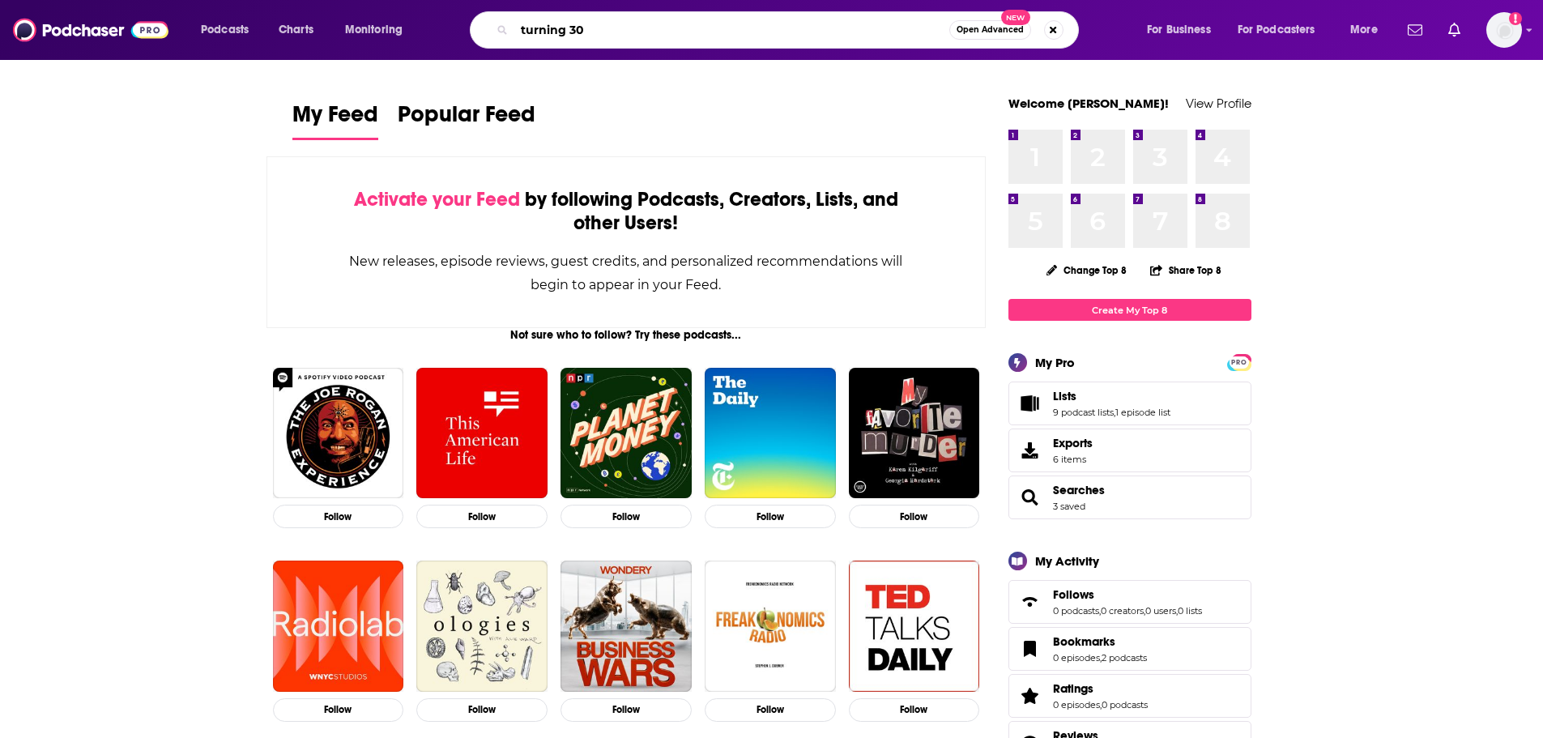 The image size is (1543, 738). What do you see at coordinates (1066, 560) in the screenshot?
I see `div: My Activity` at bounding box center [1066, 560].